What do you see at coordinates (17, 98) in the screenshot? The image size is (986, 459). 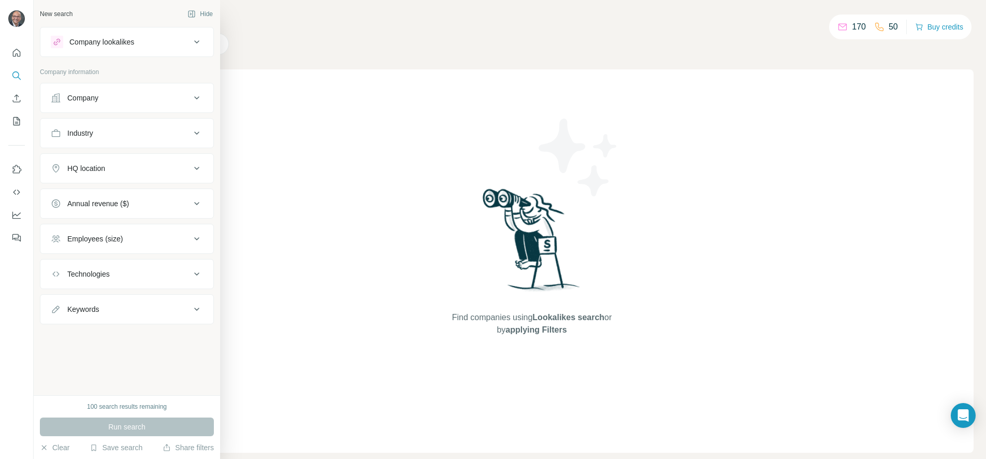 I see `button: Enrich CSV` at bounding box center [17, 98].